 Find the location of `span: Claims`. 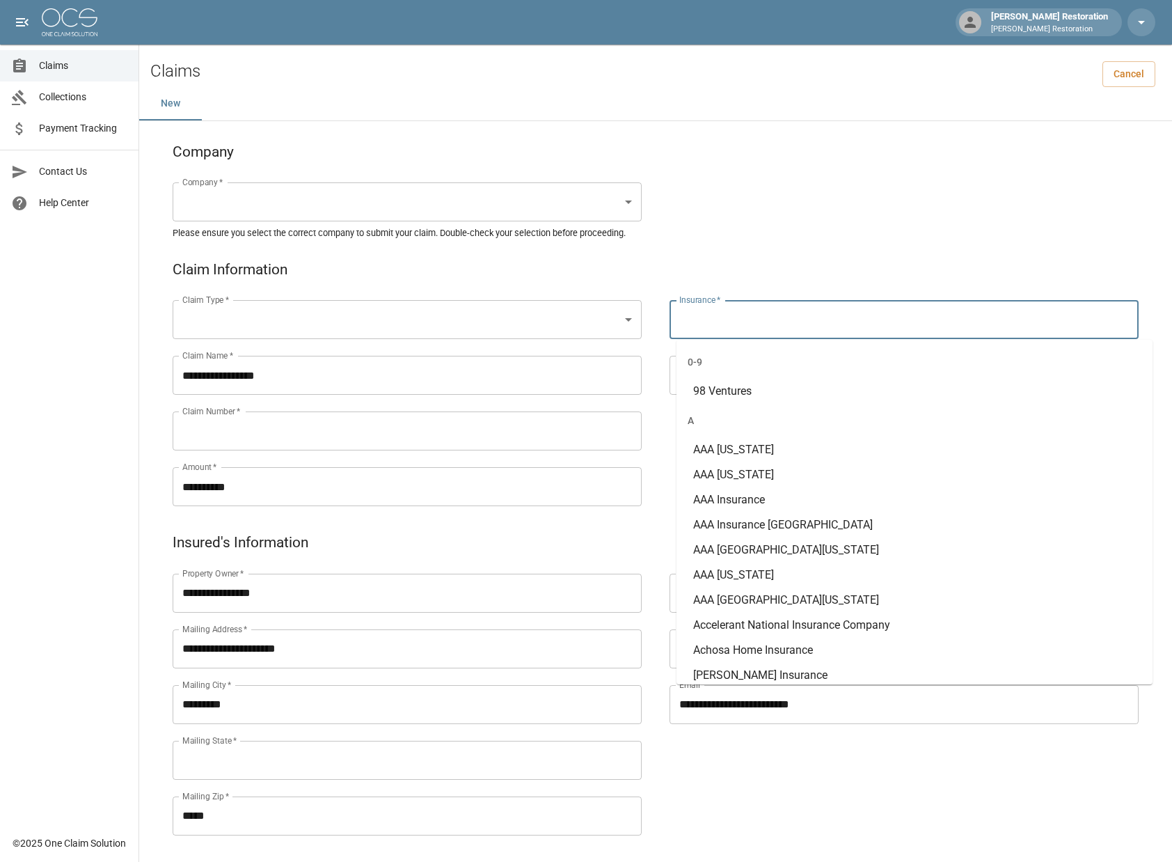

span: Claims is located at coordinates (83, 65).